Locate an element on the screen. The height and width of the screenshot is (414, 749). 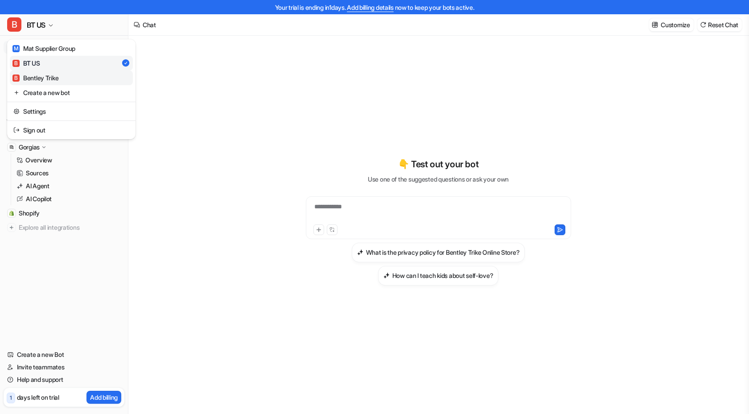
span: M is located at coordinates (16, 49).